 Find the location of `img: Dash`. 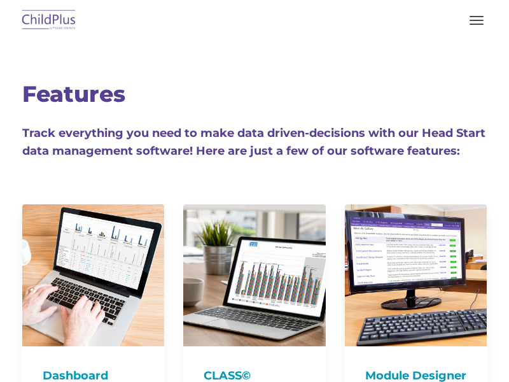

img: Dash is located at coordinates (93, 275).